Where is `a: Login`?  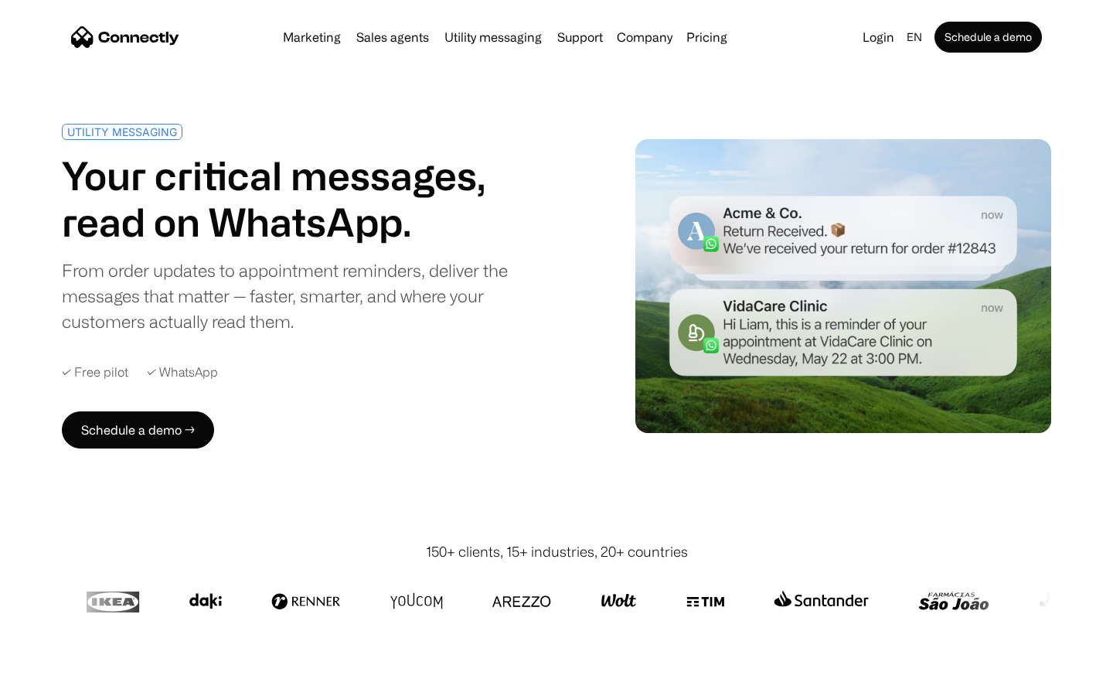 a: Login is located at coordinates (878, 37).